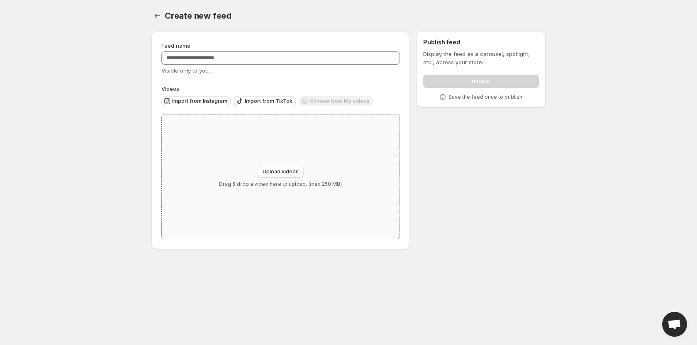 This screenshot has width=697, height=345. Describe the element at coordinates (198, 16) in the screenshot. I see `span: Create new feed` at that location.